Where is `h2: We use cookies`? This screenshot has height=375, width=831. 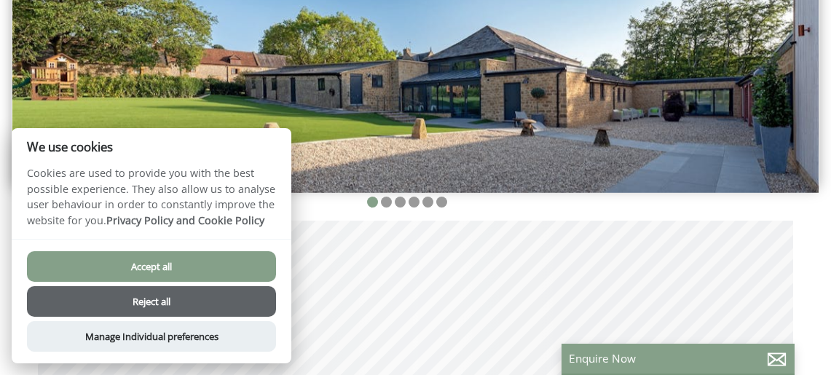 h2: We use cookies is located at coordinates (152, 146).